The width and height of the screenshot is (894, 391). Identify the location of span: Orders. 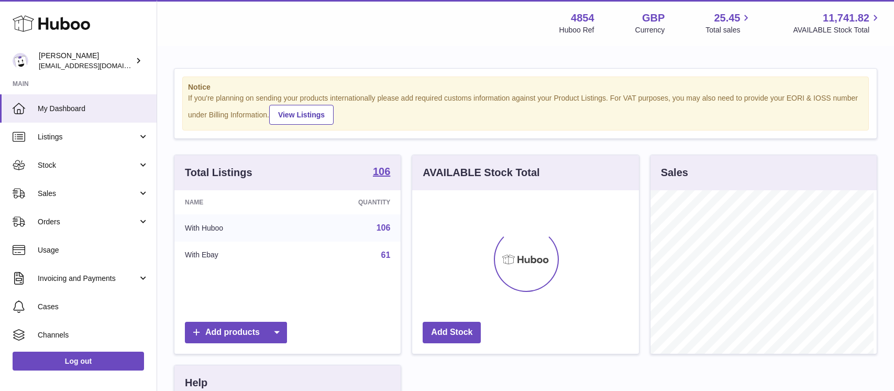
(87, 222).